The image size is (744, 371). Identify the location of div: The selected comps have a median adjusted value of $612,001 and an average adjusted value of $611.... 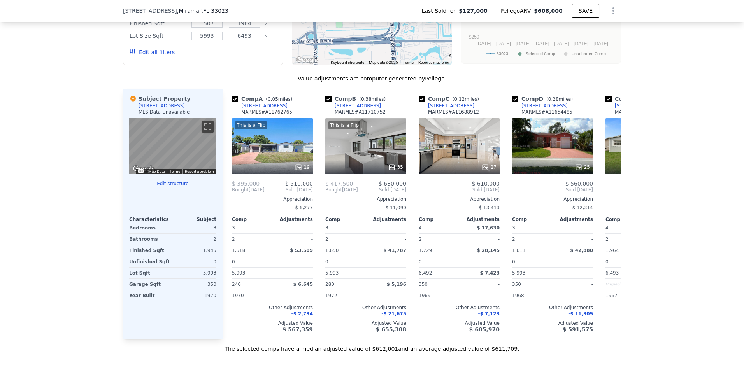
(372, 346).